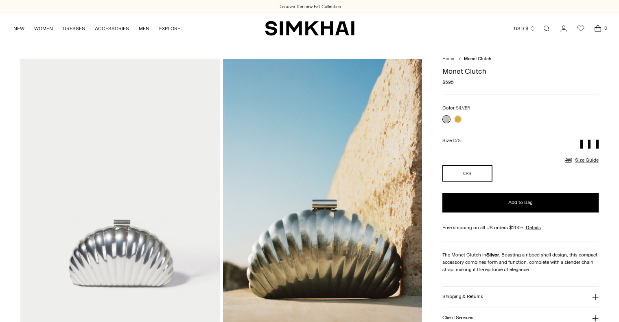 The image size is (619, 322). I want to click on a: Discover the new Fall Collection, so click(310, 7).